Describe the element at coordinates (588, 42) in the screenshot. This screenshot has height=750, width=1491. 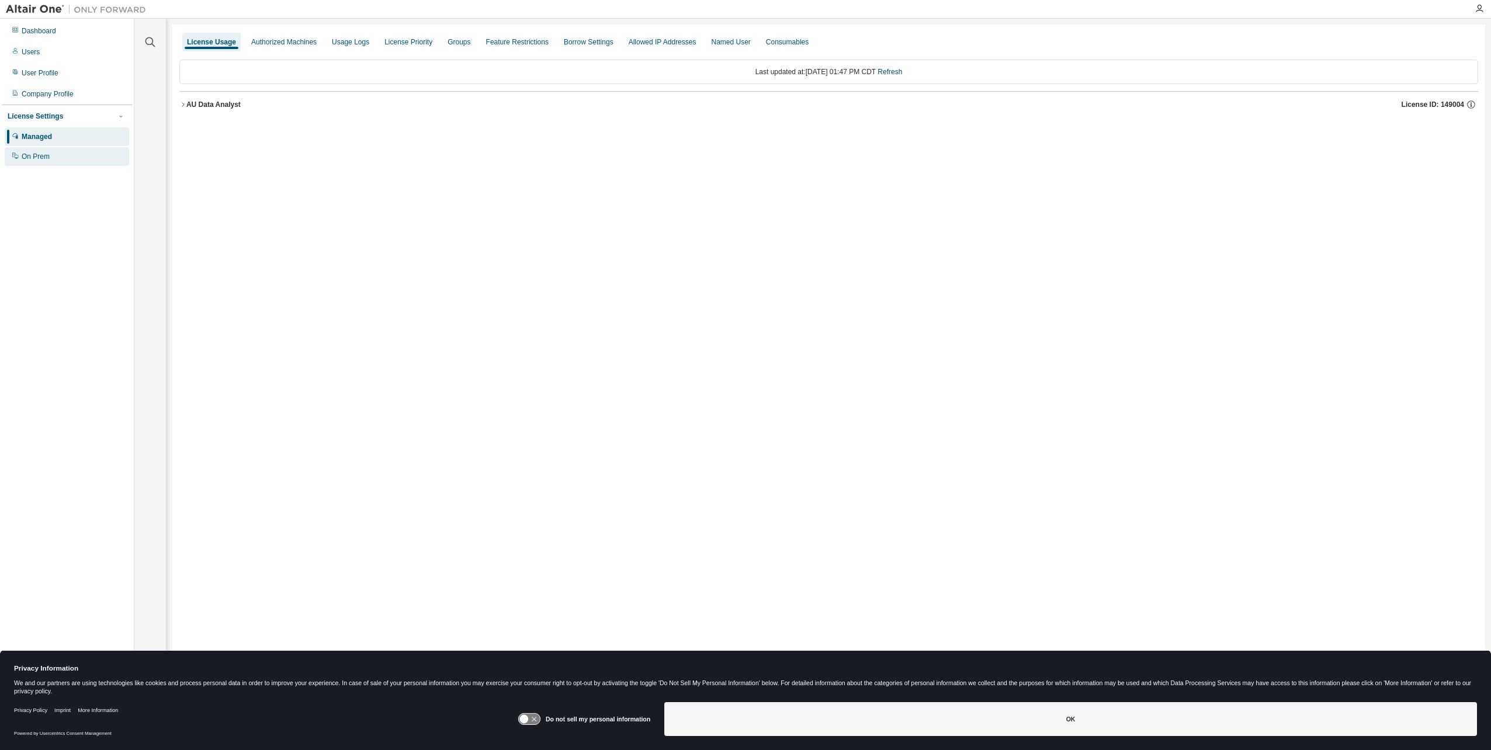
I see `div: Borrow Settings` at that location.